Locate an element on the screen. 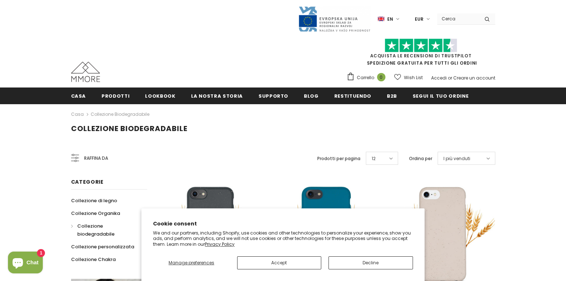 This screenshot has width=566, height=281. span: 0 is located at coordinates (381, 77).